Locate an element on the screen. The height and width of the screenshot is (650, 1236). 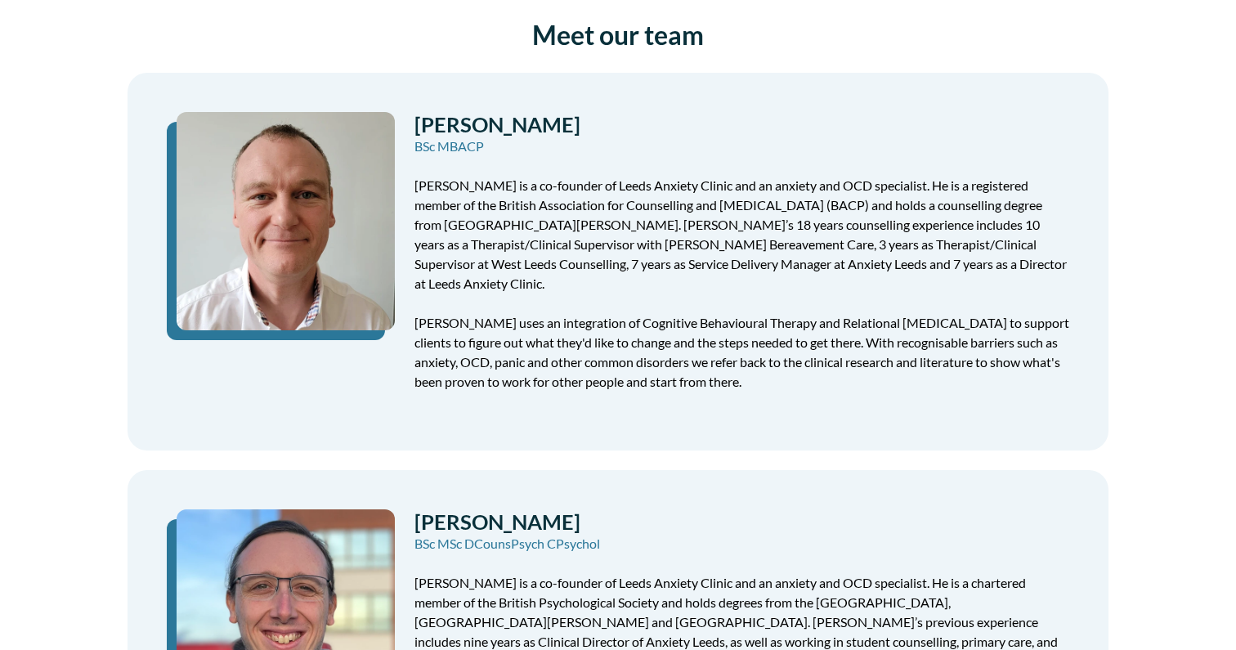
p: BSc MSc DCounsPsych CPsychol is located at coordinates (742, 544).